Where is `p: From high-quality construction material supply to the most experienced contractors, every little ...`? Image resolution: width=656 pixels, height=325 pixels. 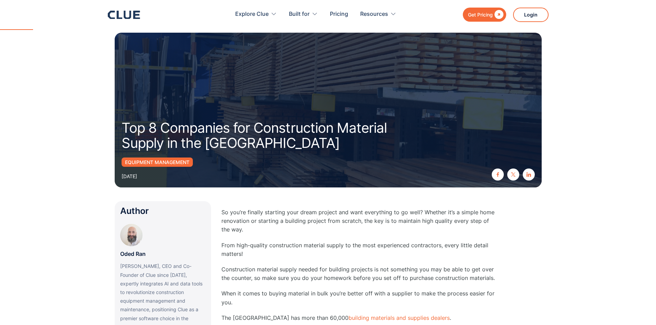
p: From high-quality construction material supply to the most experienced contractors, every little ... is located at coordinates (359, 250).